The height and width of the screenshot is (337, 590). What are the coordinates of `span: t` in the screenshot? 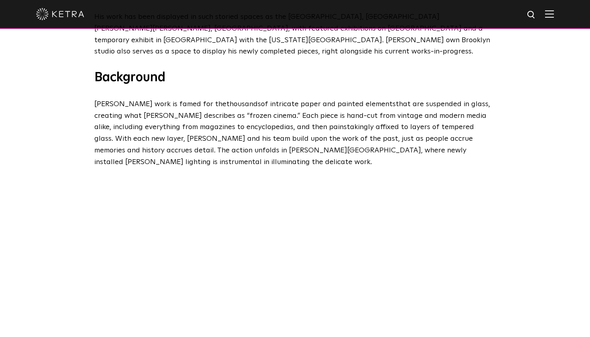 It's located at (228, 104).